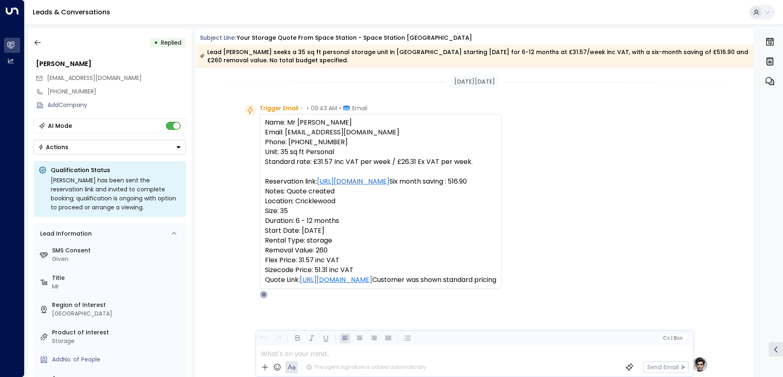 The height and width of the screenshot is (377, 783). I want to click on button: Undo, so click(263, 338).